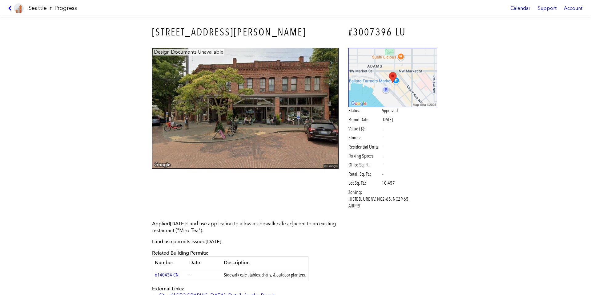 Image resolution: width=591 pixels, height=295 pixels. Describe the element at coordinates (245, 241) in the screenshot. I see `p: Land use permits issued .` at that location.